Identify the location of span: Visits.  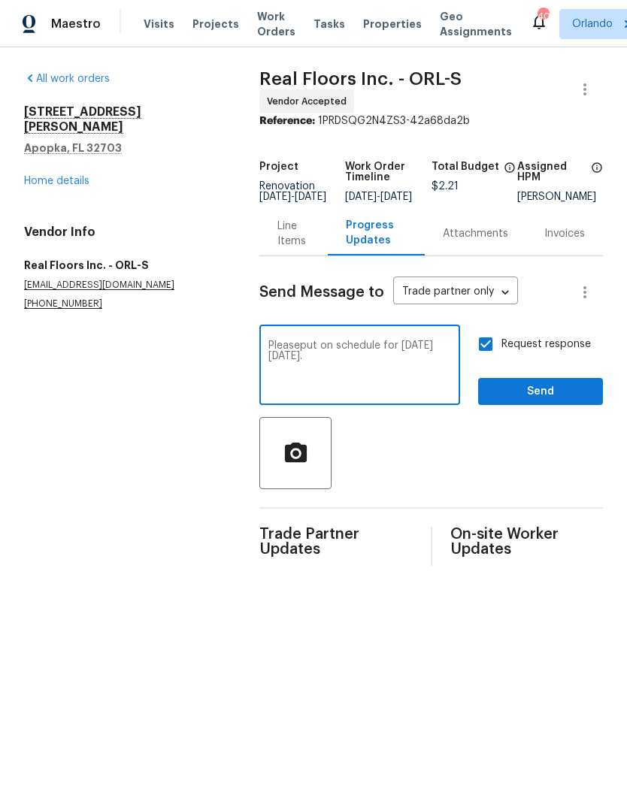
(159, 24).